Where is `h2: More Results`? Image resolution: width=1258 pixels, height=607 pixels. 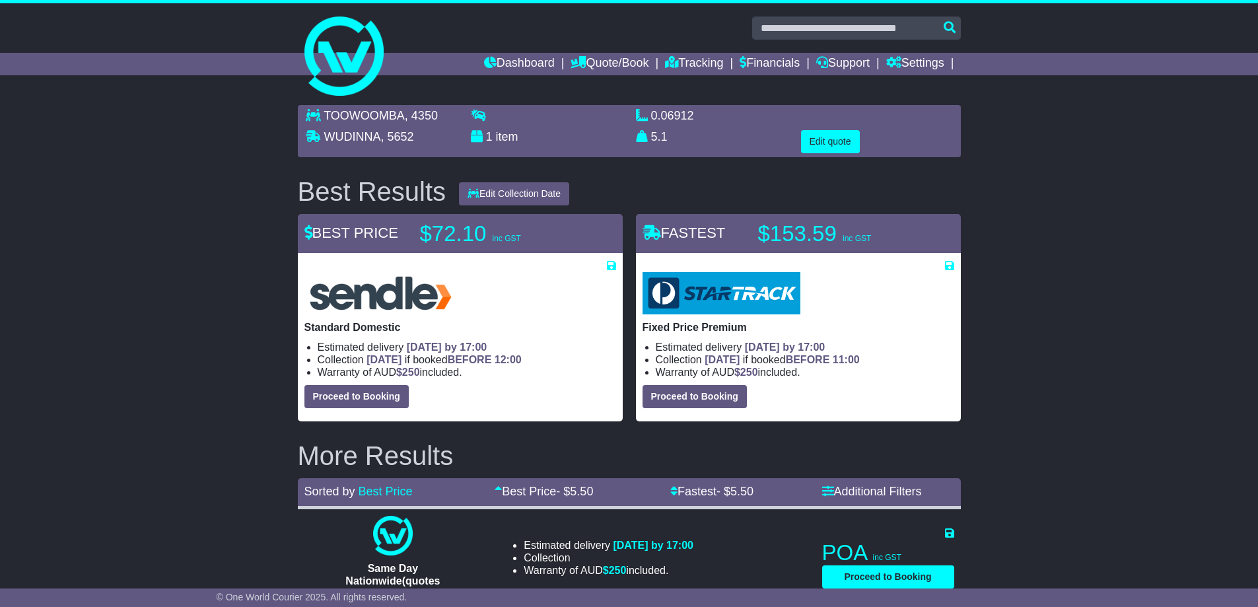
h2: More Results is located at coordinates (629, 456).